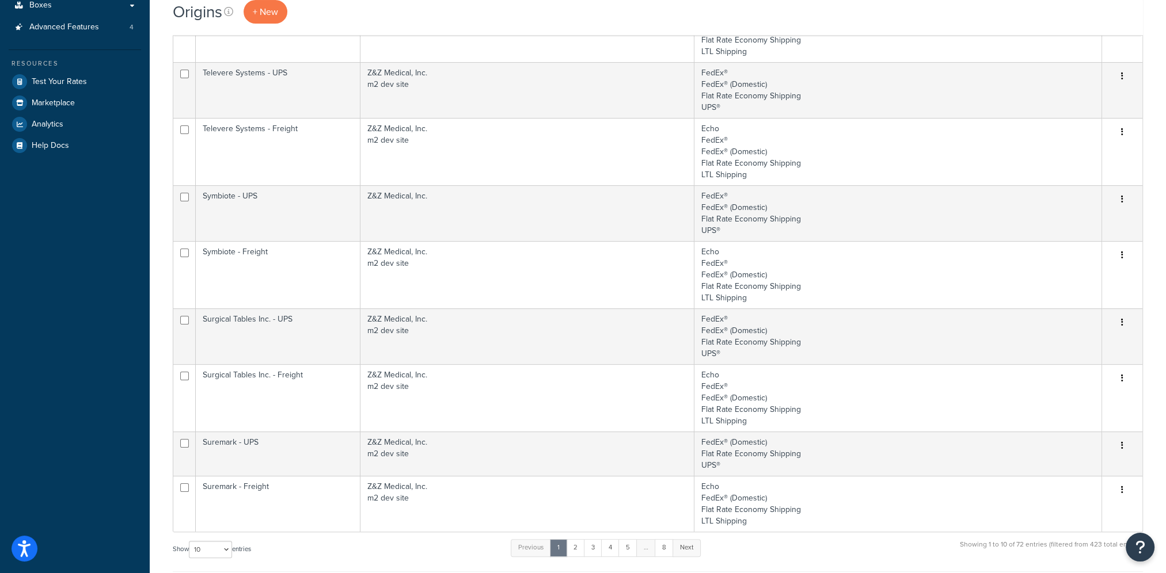 This screenshot has height=573, width=1166. I want to click on a: 2, so click(575, 548).